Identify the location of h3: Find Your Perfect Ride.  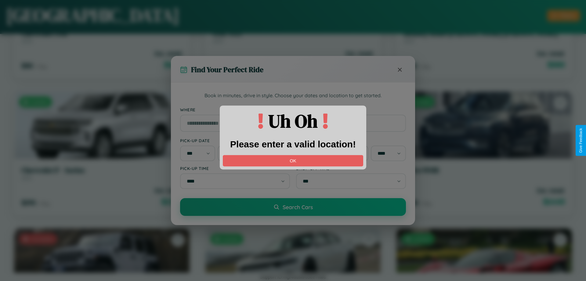
(227, 69).